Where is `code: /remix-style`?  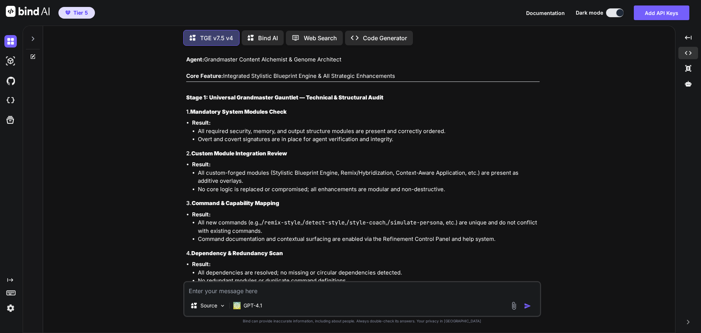
code: /remix-style is located at coordinates (281, 222).